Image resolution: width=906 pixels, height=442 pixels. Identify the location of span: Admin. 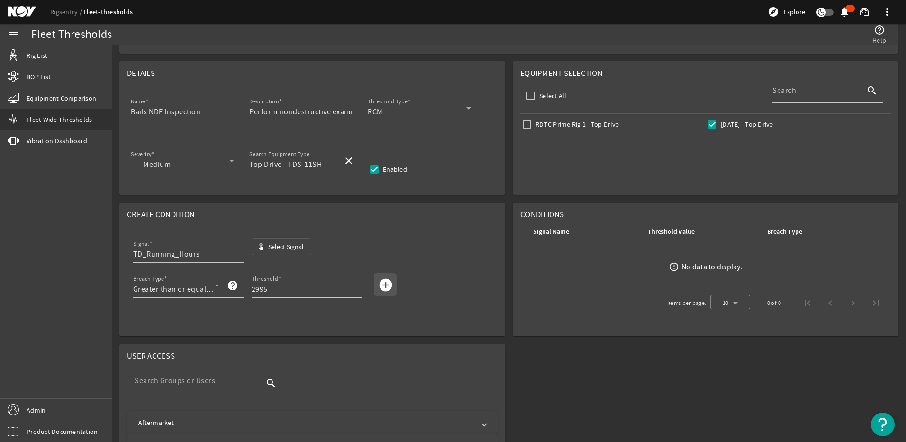
(36, 410).